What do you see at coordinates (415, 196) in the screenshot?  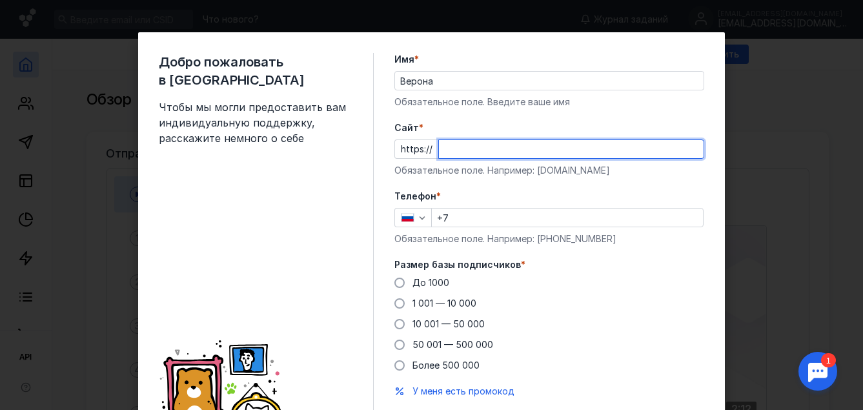 I see `span: Телефон` at bounding box center [415, 196].